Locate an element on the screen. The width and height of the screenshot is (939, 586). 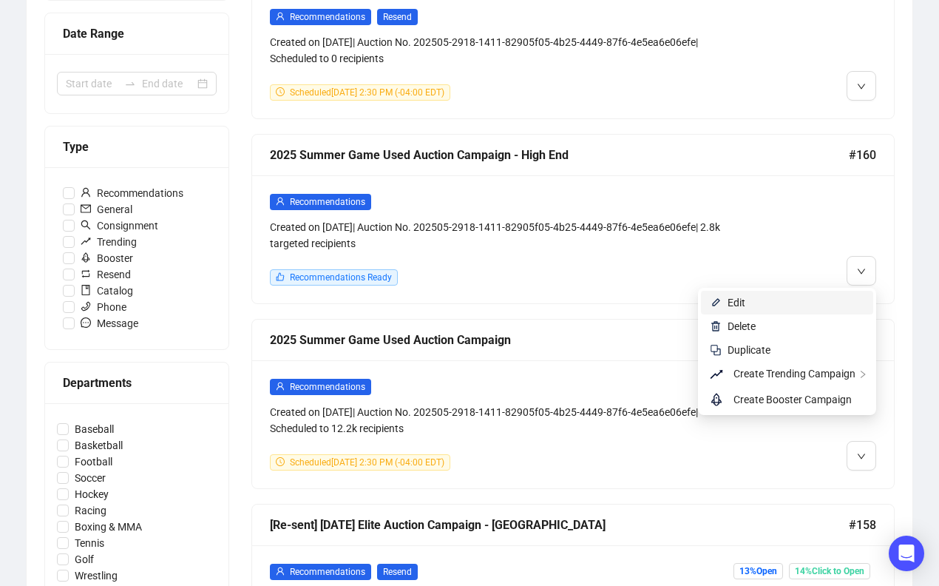
span: mail is located at coordinates (86, 209).